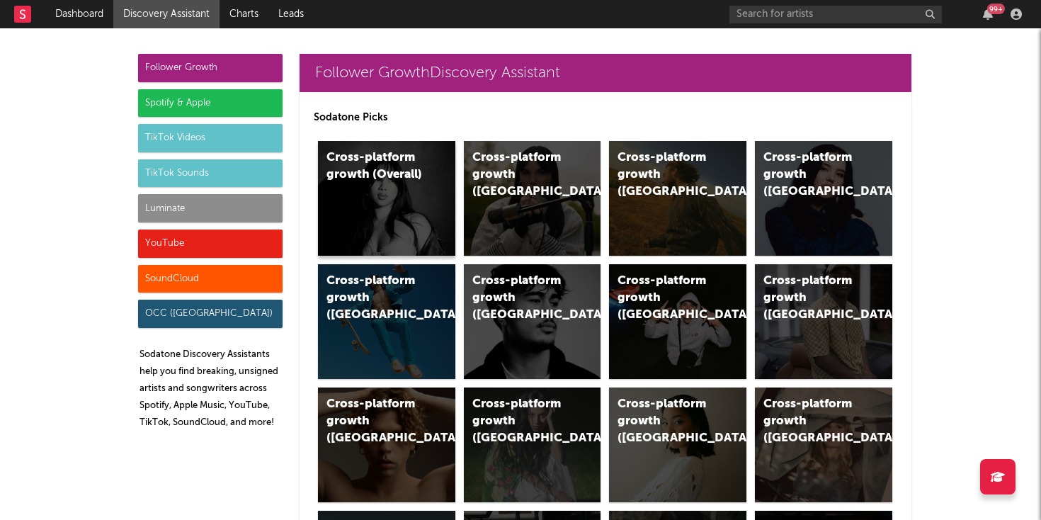 Image resolution: width=1041 pixels, height=520 pixels. I want to click on div: Spotify & Apple, so click(210, 103).